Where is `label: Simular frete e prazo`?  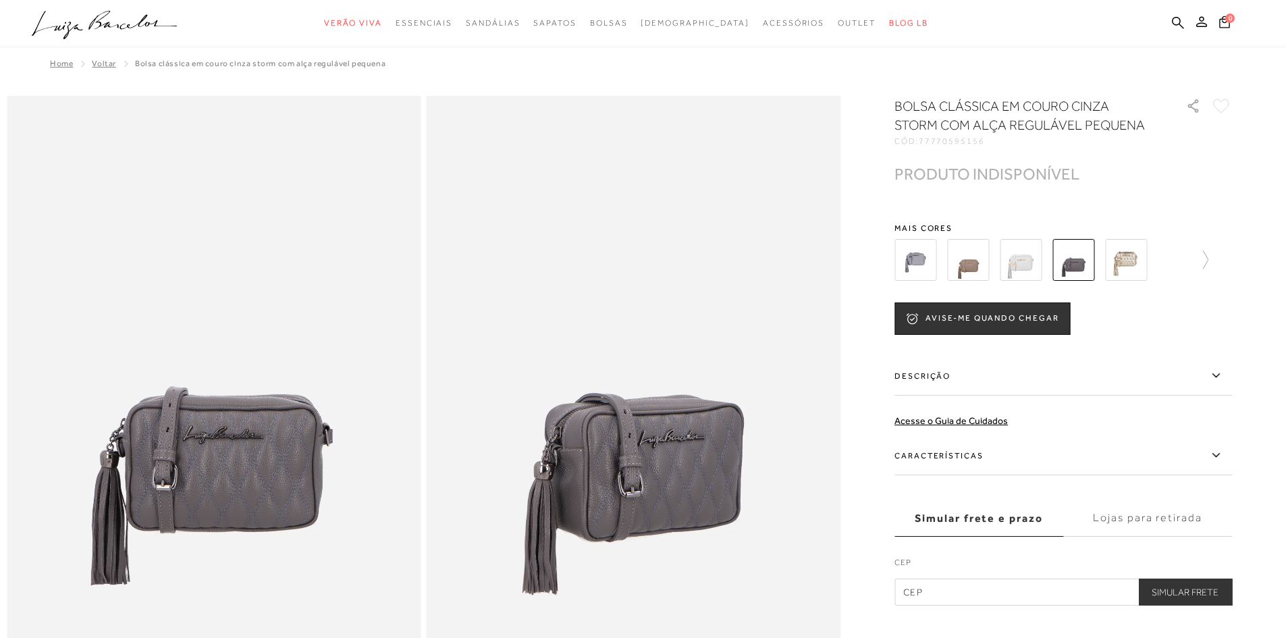
label: Simular frete e prazo is located at coordinates (979, 518).